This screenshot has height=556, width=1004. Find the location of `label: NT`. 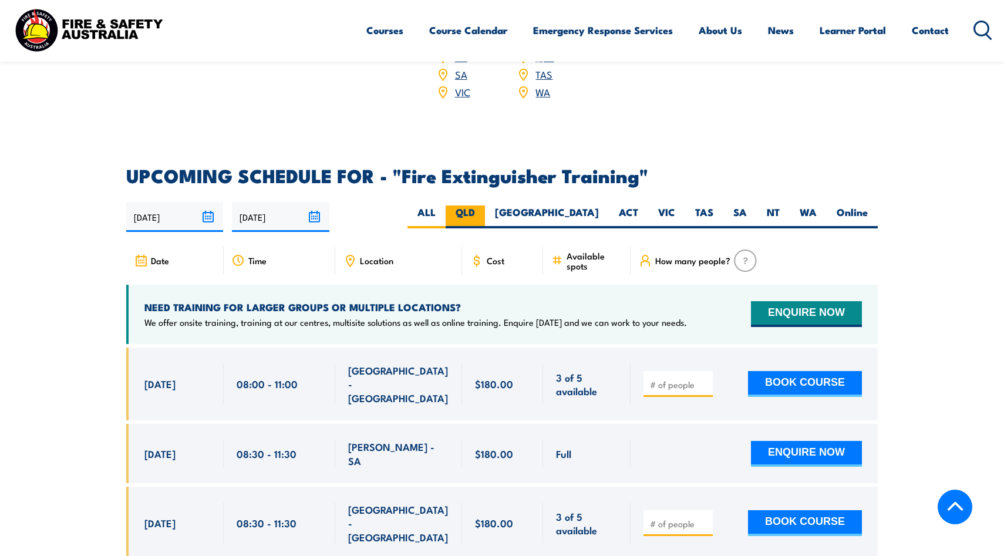

label: NT is located at coordinates (773, 217).